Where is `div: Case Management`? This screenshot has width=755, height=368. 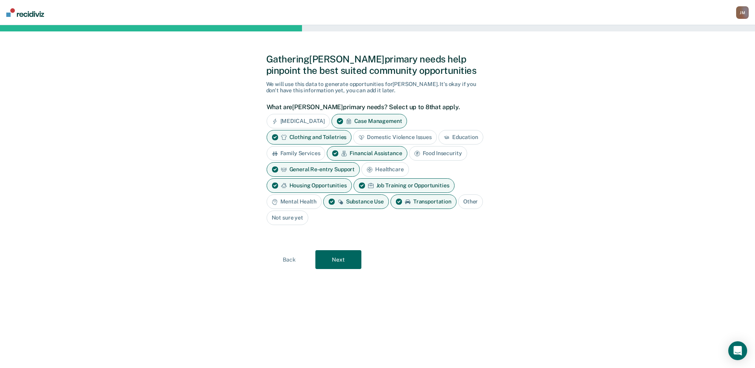 div: Case Management is located at coordinates (369, 121).